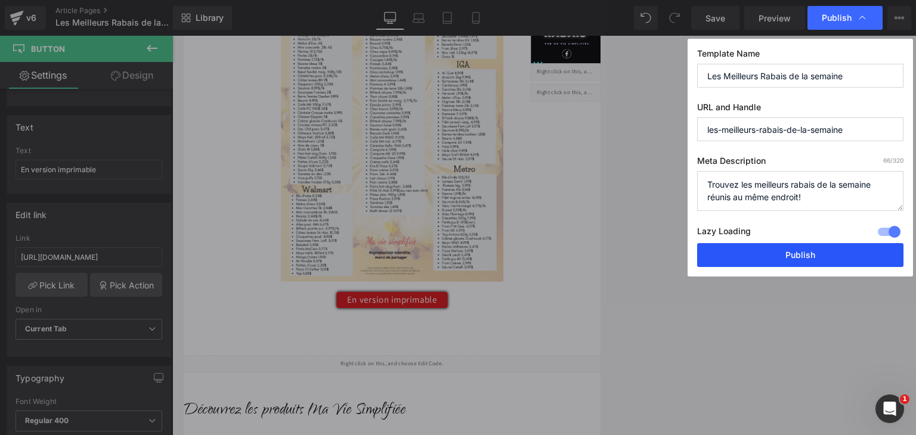 The width and height of the screenshot is (916, 435). Describe the element at coordinates (724, 233) in the screenshot. I see `label: Lazy Loading` at that location.